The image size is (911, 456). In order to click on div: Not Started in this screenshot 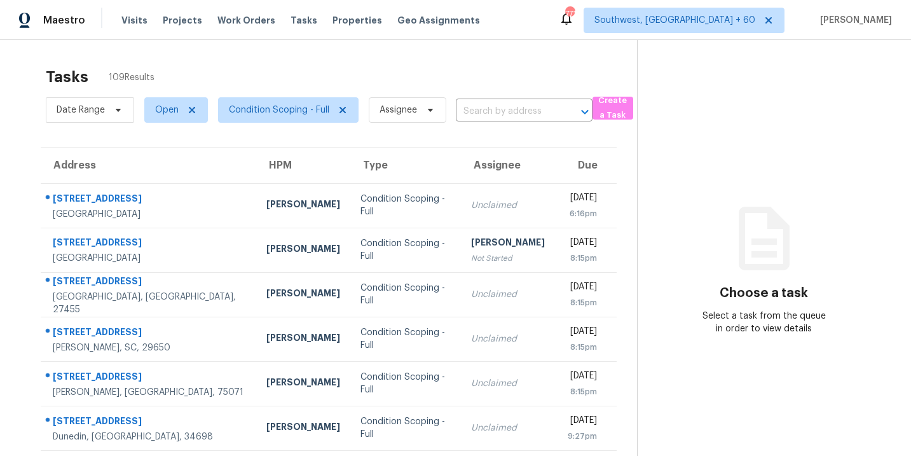, I will do `click(508, 258)`.